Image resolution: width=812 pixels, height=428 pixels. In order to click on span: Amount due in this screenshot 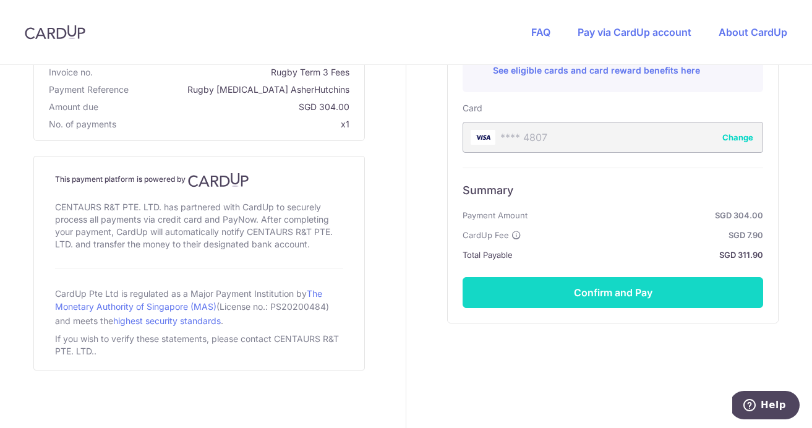, I will do `click(74, 107)`.